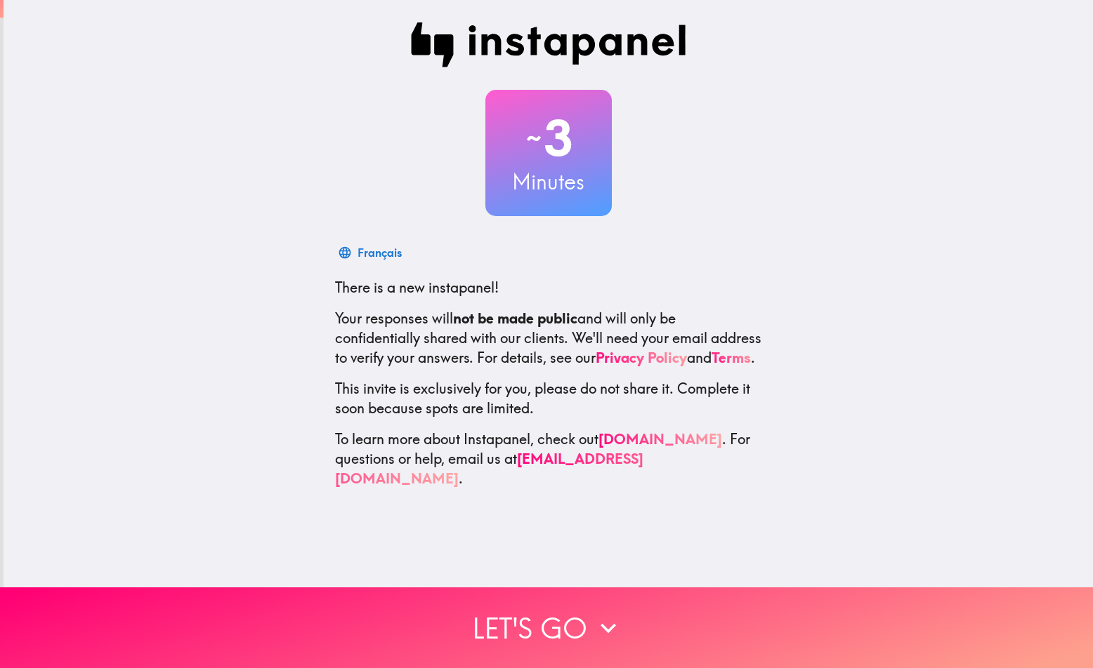 This screenshot has height=668, width=1093. Describe the element at coordinates (416, 287) in the screenshot. I see `span: There is a new instapanel!` at that location.